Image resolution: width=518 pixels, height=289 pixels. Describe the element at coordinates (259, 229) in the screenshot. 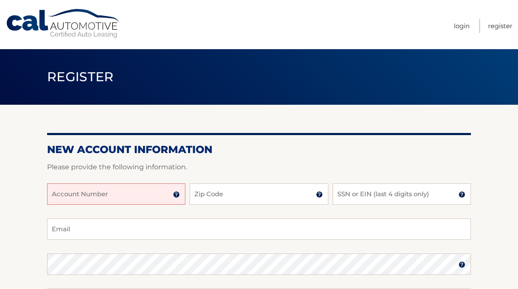

I see `input: Email` at that location.